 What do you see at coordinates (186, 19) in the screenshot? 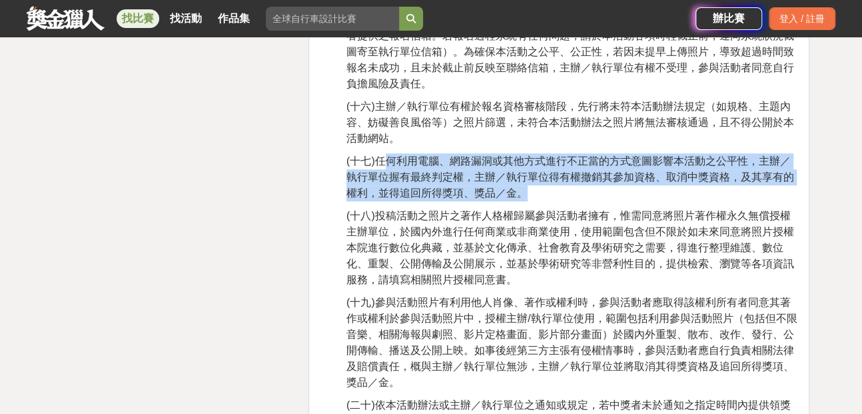
I see `a: 找活動` at bounding box center [186, 19].